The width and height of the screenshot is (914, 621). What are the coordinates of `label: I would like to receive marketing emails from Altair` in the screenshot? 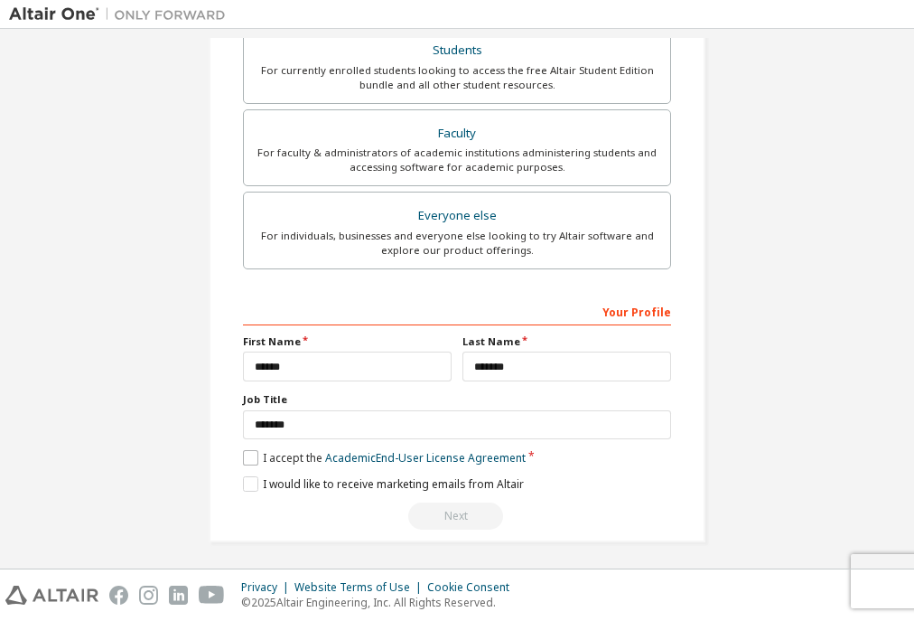 It's located at (383, 483).